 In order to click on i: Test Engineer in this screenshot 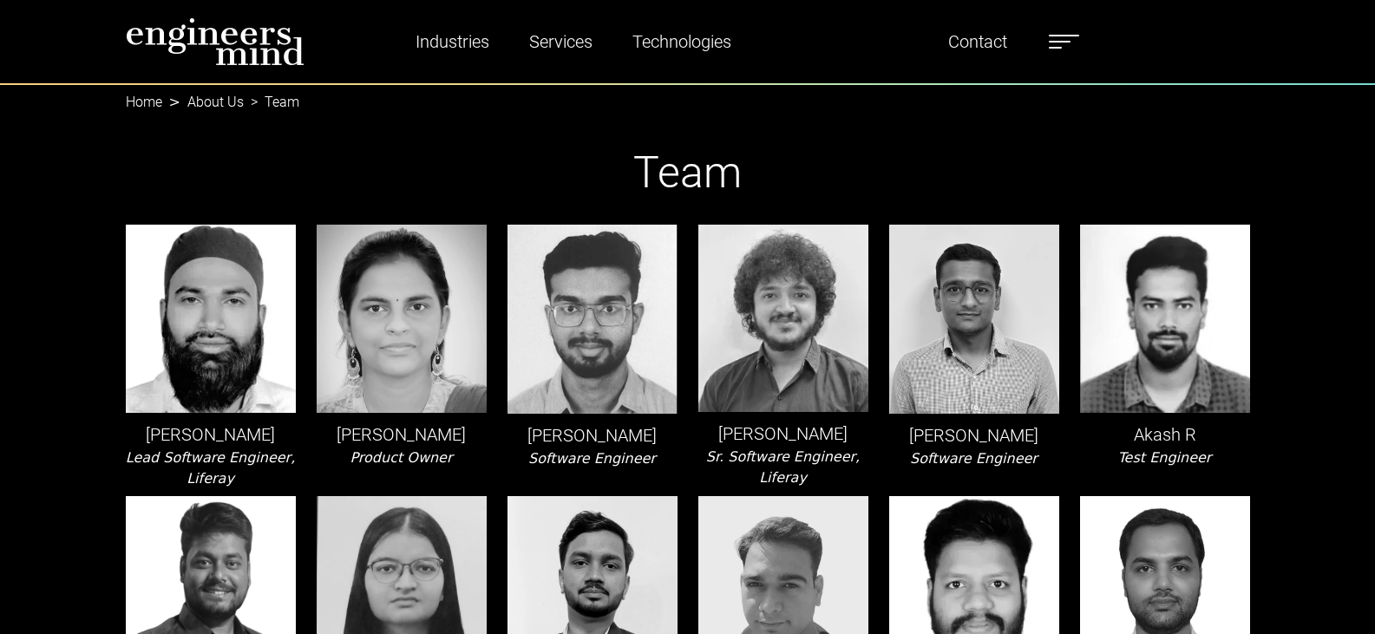, I will do `click(1165, 457)`.